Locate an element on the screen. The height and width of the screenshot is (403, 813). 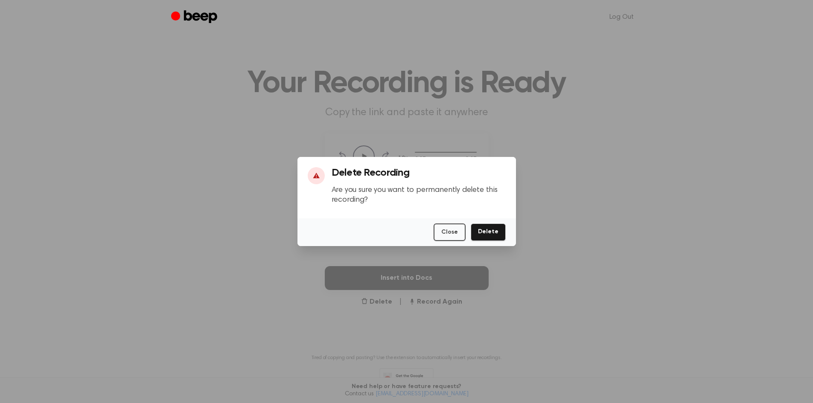
button: Close is located at coordinates (449, 232).